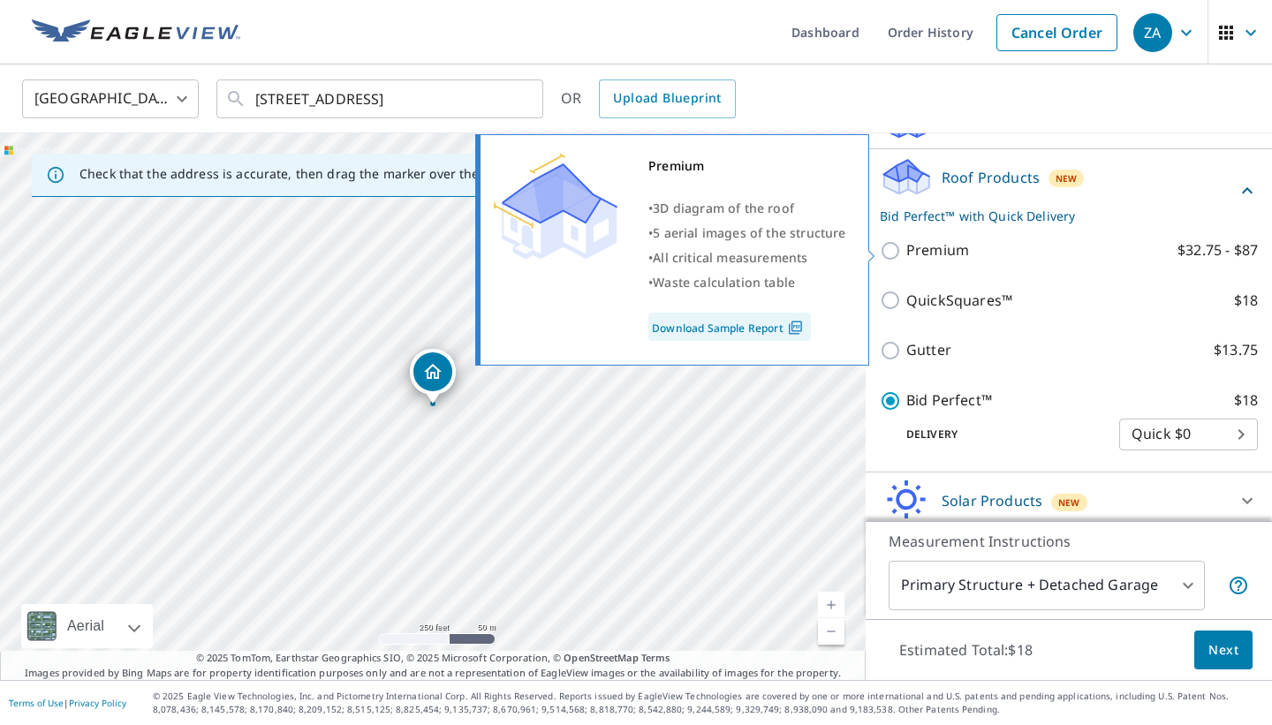 The width and height of the screenshot is (1272, 725). What do you see at coordinates (1047, 586) in the screenshot?
I see `div: Primary Structure + Detached Garage` at bounding box center [1047, 586].